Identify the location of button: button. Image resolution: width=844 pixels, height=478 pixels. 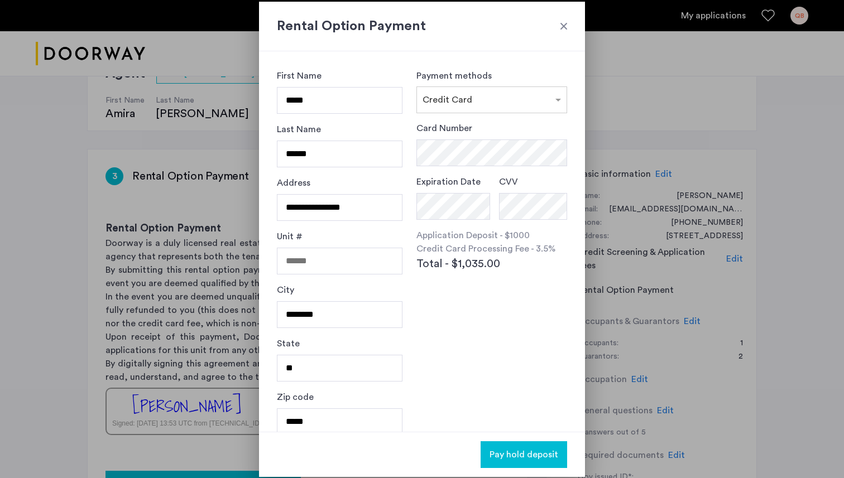
(524, 455).